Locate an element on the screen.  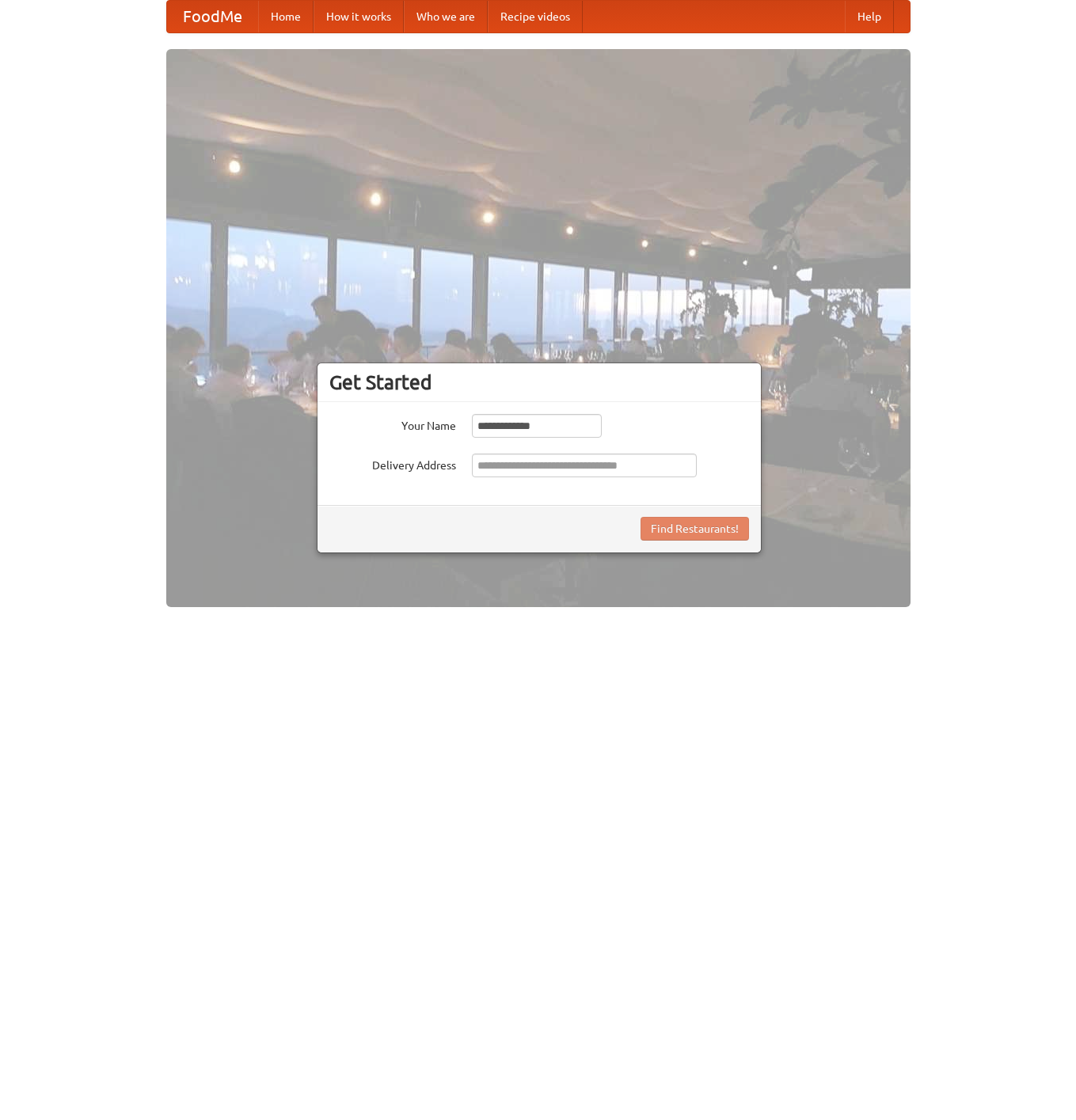
a: Who we are is located at coordinates (446, 16).